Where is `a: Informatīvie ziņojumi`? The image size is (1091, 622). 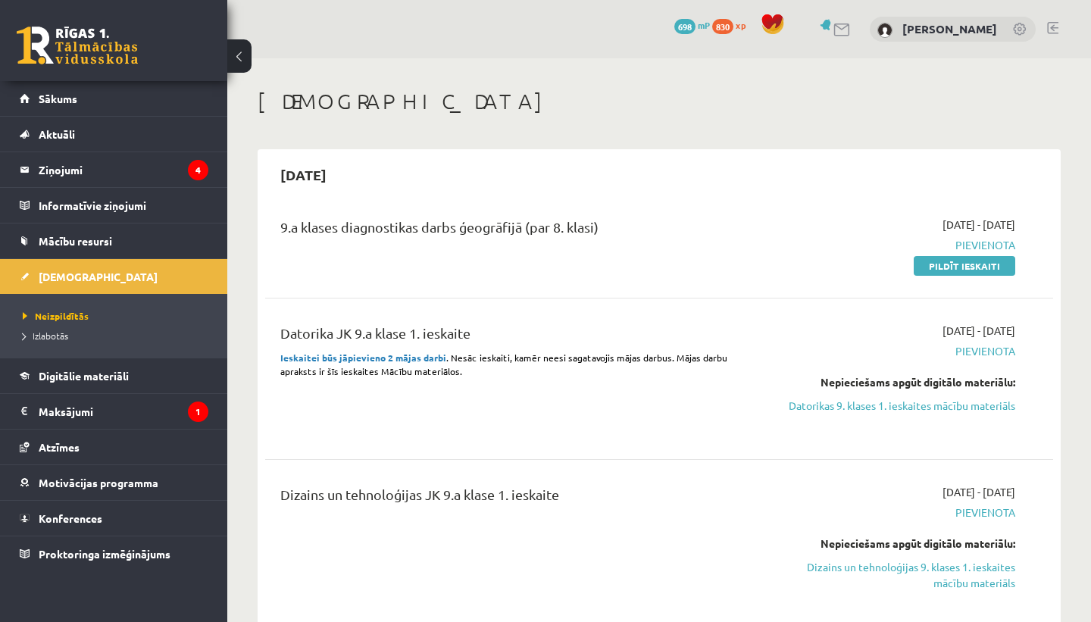
a: Informatīvie ziņojumi is located at coordinates (114, 205).